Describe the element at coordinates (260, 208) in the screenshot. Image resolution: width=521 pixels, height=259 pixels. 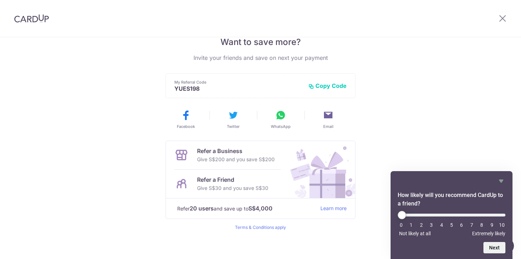
I see `strong: S$4,000` at that location.